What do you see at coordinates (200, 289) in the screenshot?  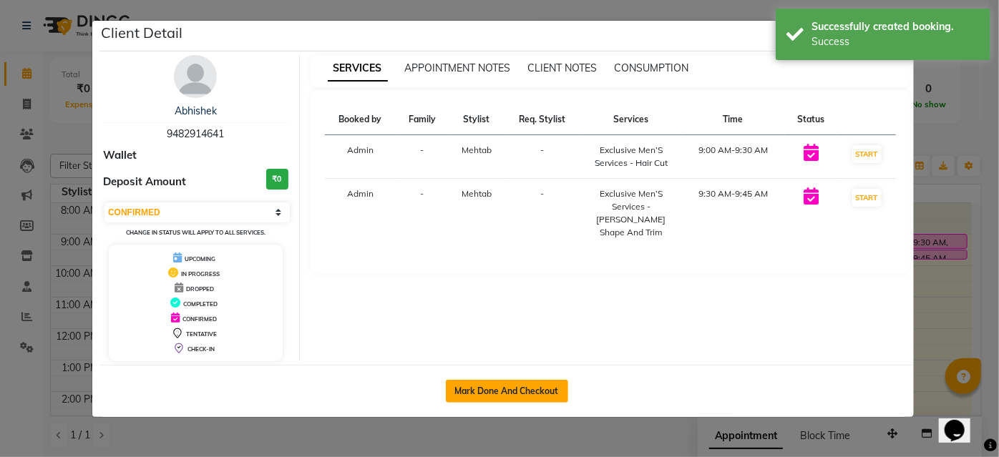 I see `span: DROPPED` at bounding box center [200, 289].